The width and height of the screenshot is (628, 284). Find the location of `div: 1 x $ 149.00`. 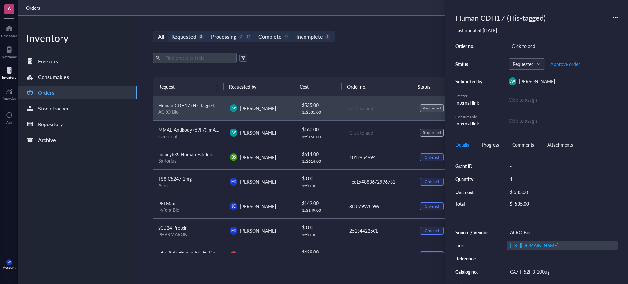

div: 1 x $ 149.00 is located at coordinates (320, 211).